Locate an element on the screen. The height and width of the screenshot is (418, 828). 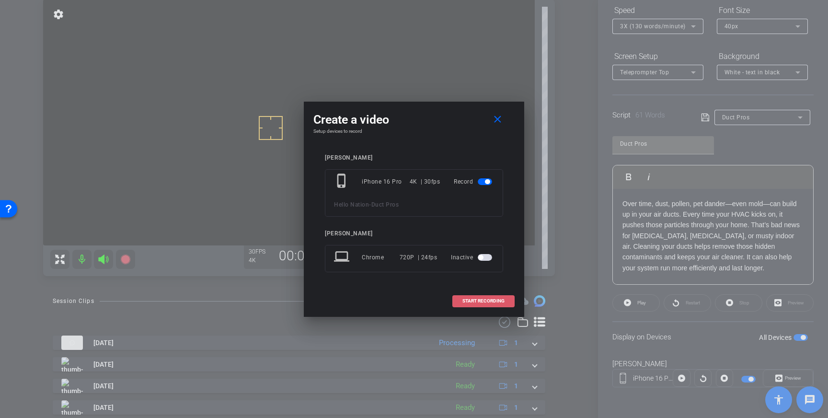
div: Inactive is located at coordinates (472, 257).